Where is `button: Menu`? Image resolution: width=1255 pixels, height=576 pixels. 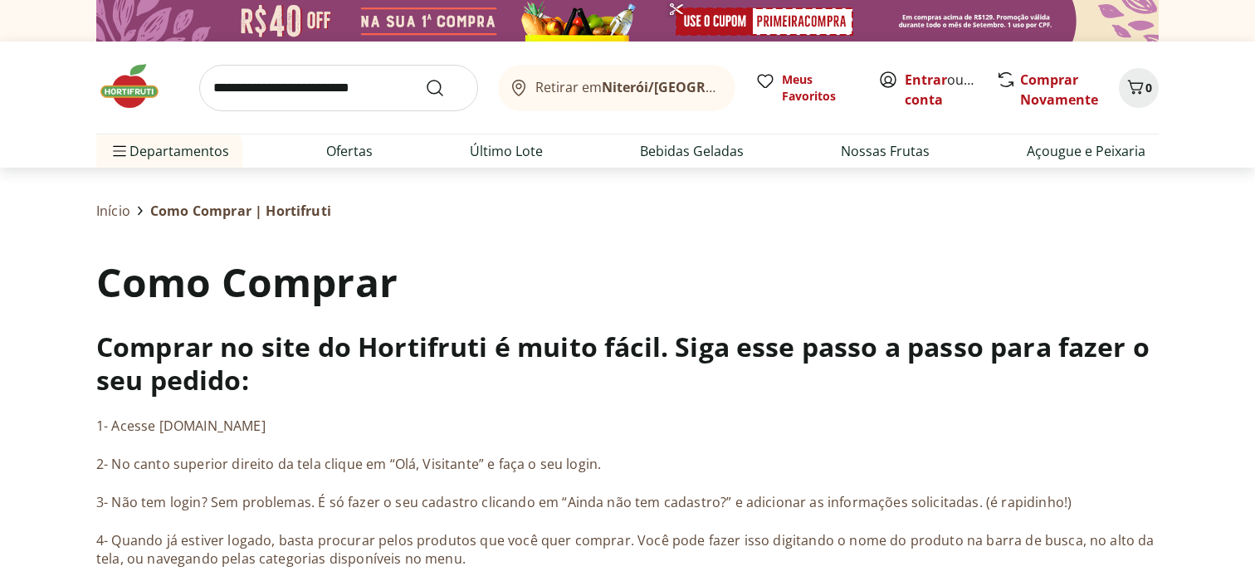
button: Menu is located at coordinates (120, 151).